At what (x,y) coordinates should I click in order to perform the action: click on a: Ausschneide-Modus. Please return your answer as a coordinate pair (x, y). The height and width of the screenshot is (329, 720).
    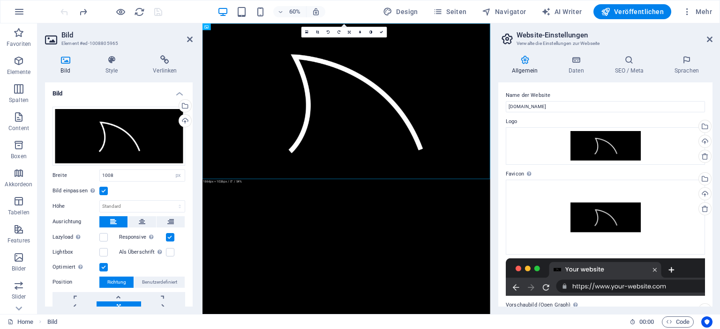
    Looking at the image, I should click on (317, 32).